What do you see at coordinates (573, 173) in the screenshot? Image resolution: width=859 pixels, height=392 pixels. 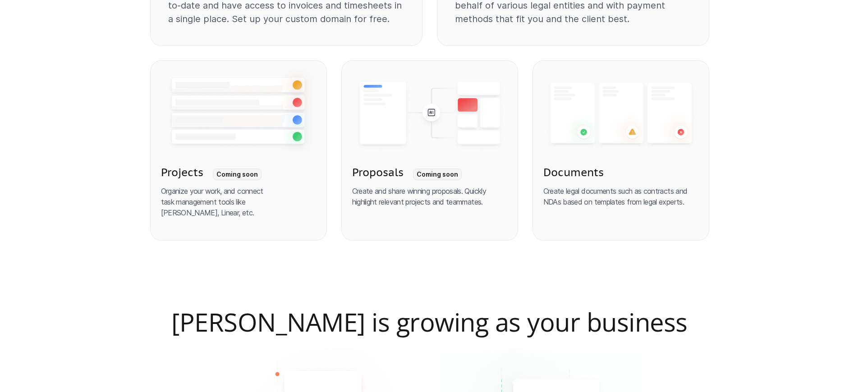 I see `h3: Documents` at bounding box center [573, 173].